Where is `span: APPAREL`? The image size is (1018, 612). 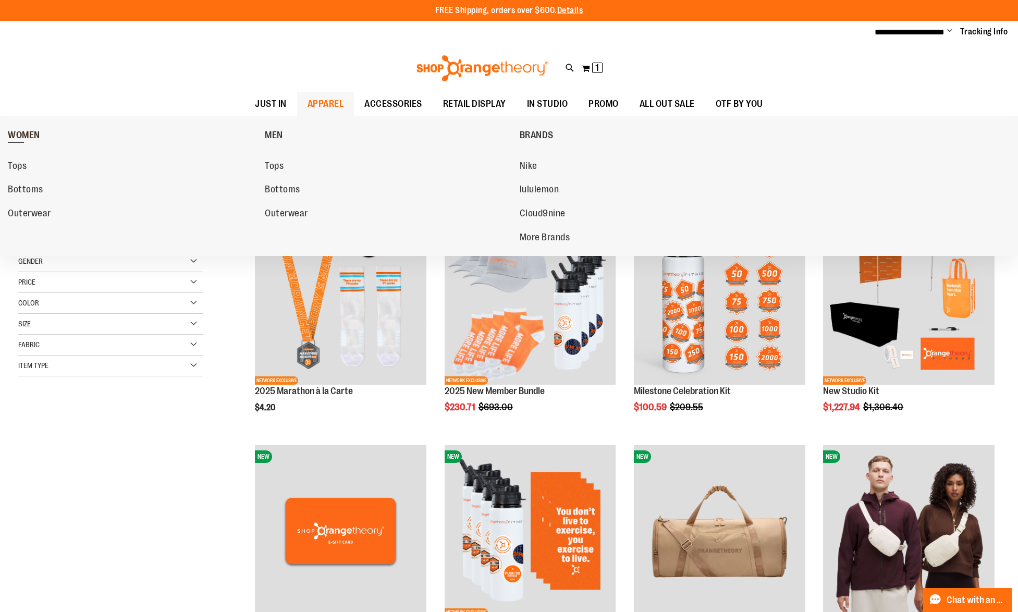
span: APPAREL is located at coordinates (326, 104).